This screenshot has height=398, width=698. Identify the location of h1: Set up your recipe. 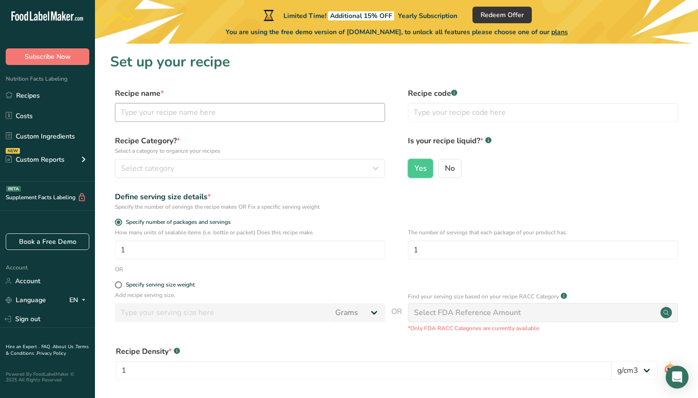
(396, 62).